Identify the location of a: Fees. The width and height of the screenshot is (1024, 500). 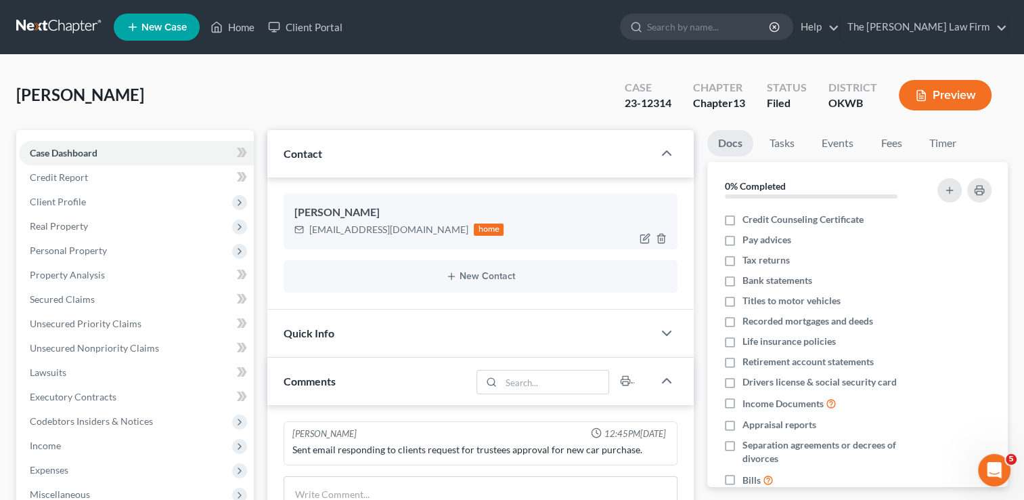
(891, 143).